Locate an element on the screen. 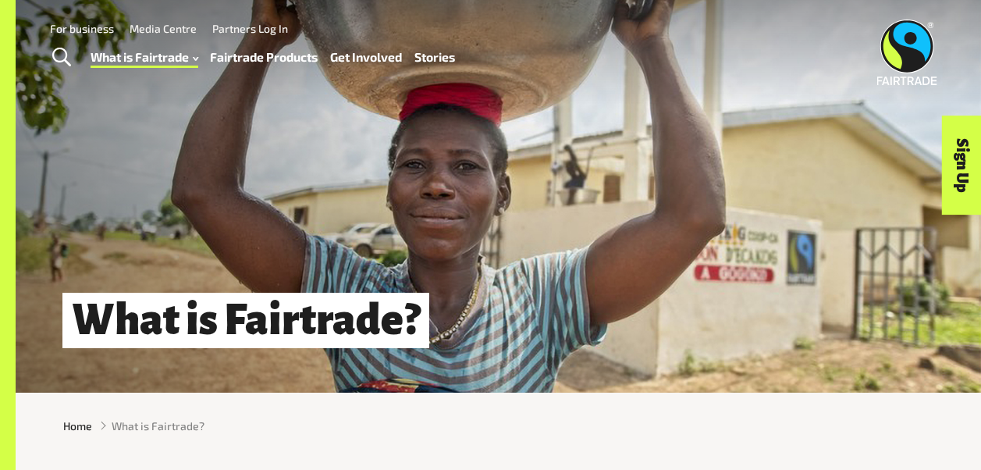 Image resolution: width=981 pixels, height=470 pixels. span: What is Fairtrade? is located at coordinates (158, 425).